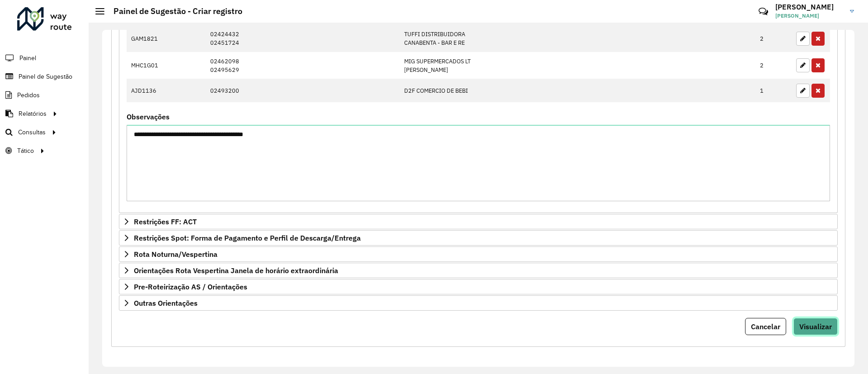  I want to click on td: TUFFI DISTRIBUIDORA CANABENTA - BAR E RE, so click(577, 38).